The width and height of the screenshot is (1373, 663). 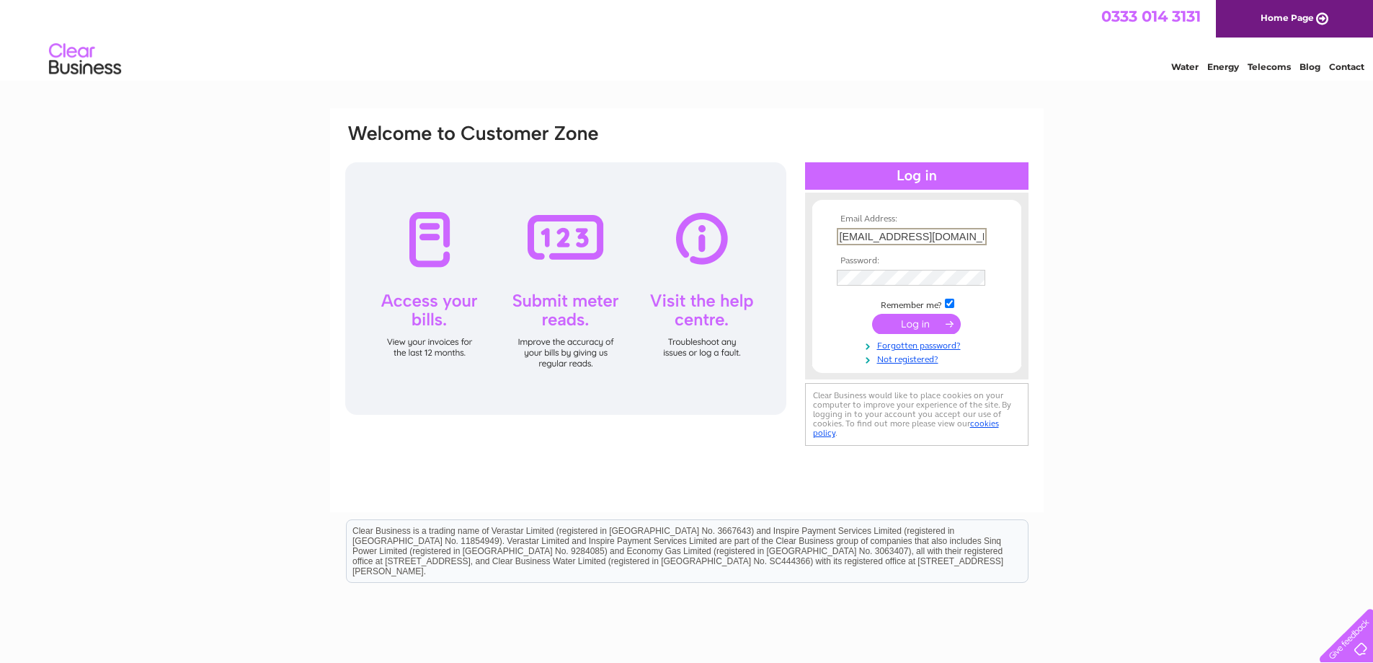 What do you see at coordinates (1151, 16) in the screenshot?
I see `span: 0333 014 3131` at bounding box center [1151, 16].